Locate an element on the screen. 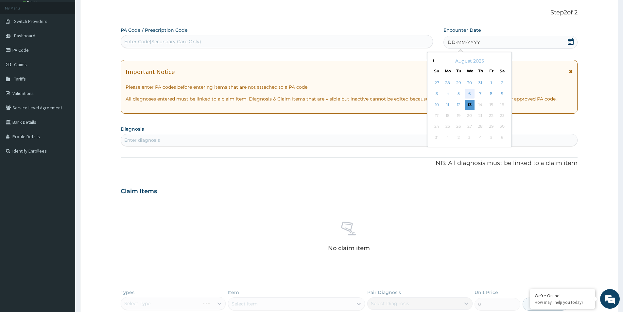 This screenshot has height=312, width=623. div: Choose Monday, July 28th, 2025 is located at coordinates (448, 83).